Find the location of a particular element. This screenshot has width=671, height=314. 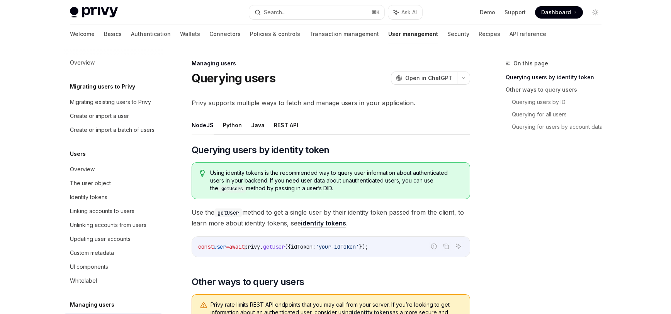

div: UI components is located at coordinates (89, 267).